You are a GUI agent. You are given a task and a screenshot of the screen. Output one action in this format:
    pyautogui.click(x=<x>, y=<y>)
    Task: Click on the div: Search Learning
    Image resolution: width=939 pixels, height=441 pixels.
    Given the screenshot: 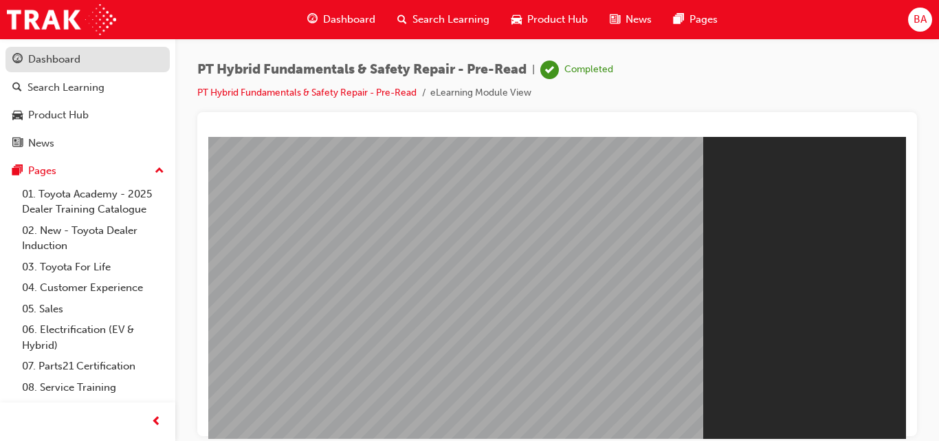 What is the action you would take?
    pyautogui.click(x=66, y=87)
    